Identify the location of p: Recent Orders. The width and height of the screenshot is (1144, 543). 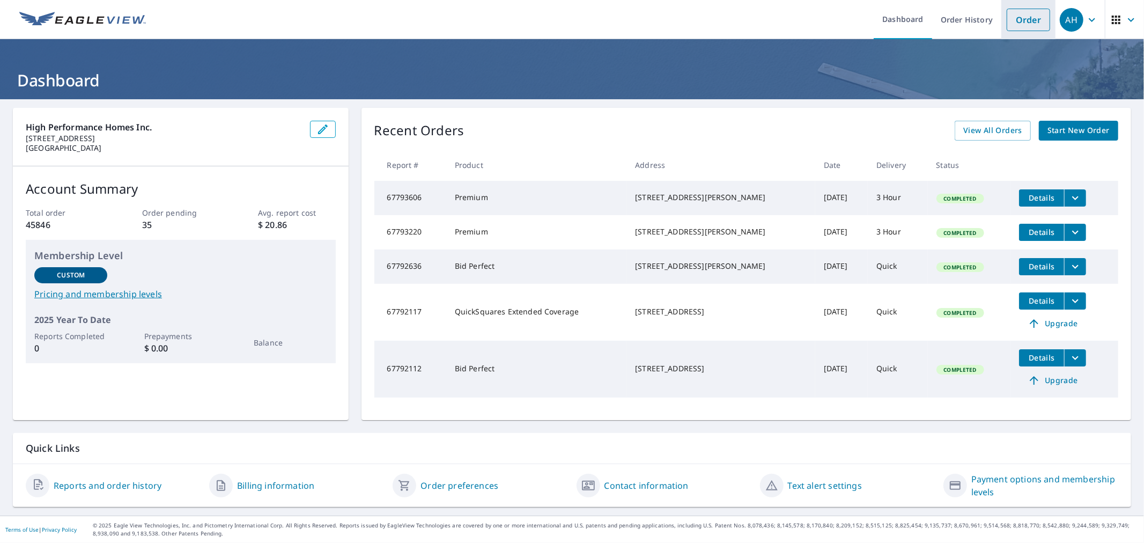
(419, 130).